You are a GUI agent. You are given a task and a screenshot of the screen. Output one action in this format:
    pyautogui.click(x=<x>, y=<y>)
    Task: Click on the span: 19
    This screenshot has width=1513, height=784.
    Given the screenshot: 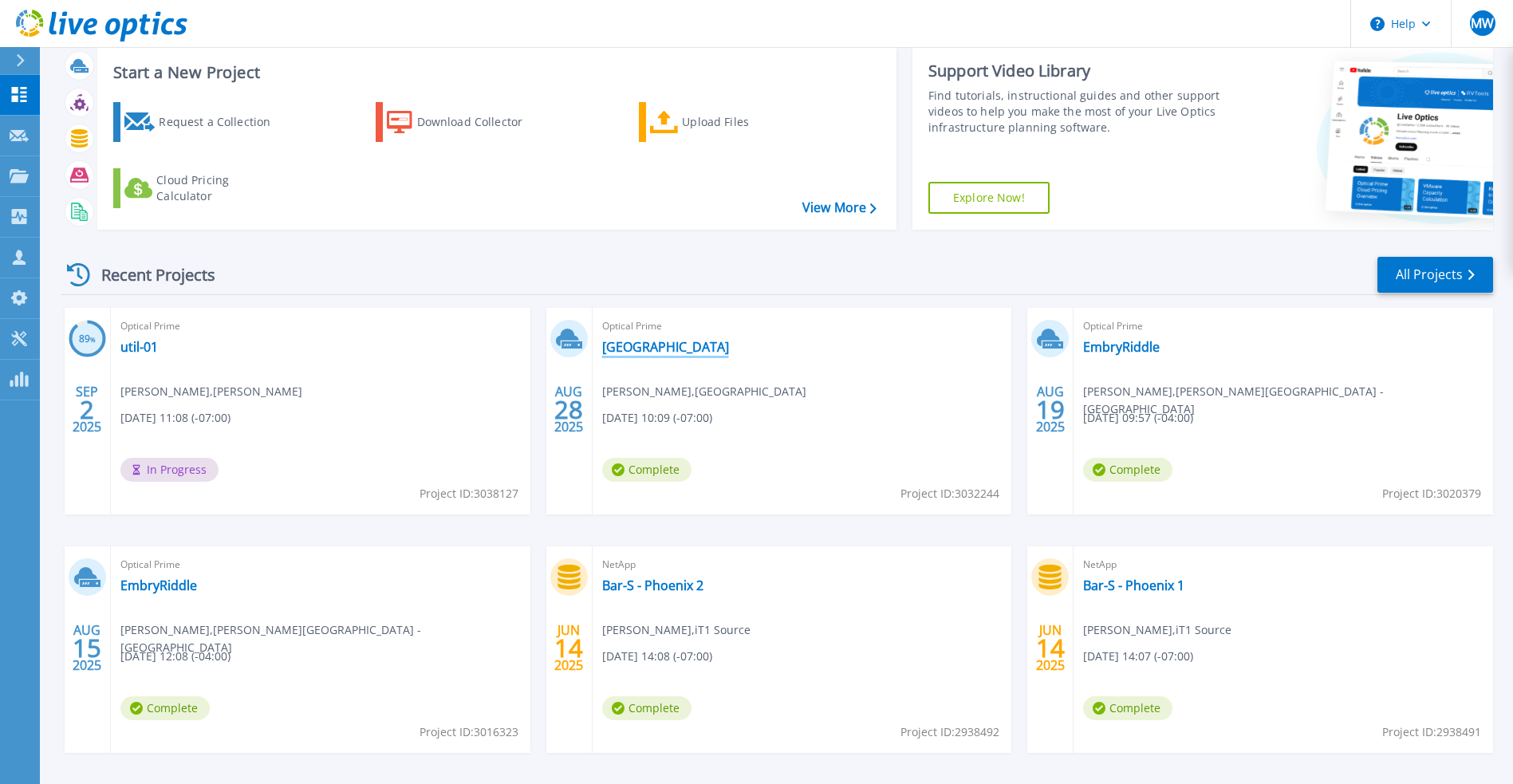 What is the action you would take?
    pyautogui.click(x=1050, y=409)
    